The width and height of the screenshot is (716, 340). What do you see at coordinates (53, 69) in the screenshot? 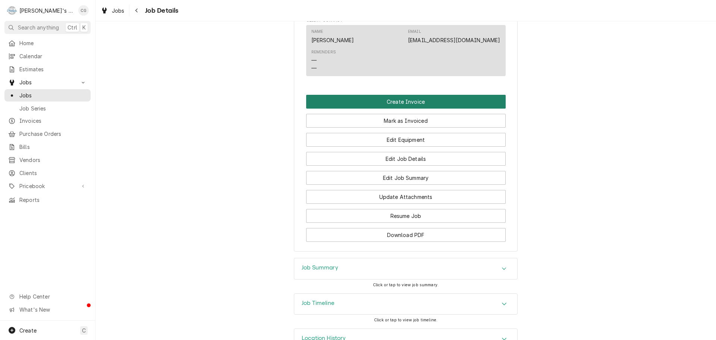
I see `span: Estimates` at bounding box center [53, 69].